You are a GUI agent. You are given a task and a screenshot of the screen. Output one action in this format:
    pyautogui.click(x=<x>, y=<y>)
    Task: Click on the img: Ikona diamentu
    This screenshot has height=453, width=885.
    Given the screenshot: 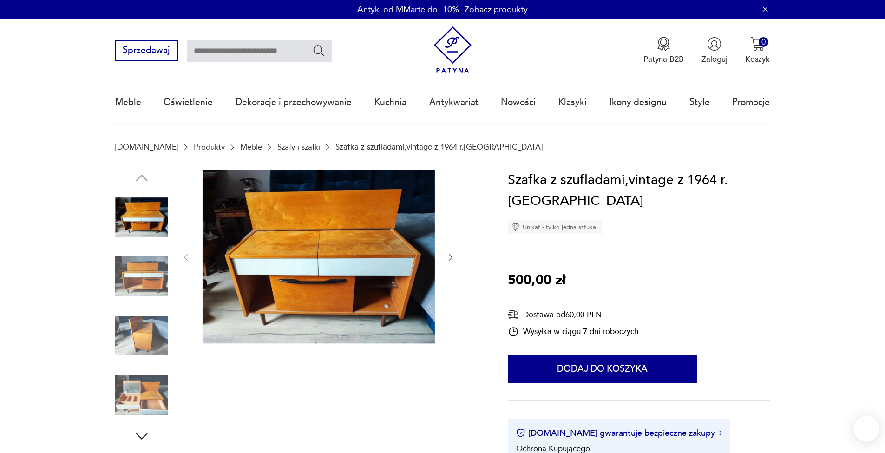 What is the action you would take?
    pyautogui.click(x=515, y=227)
    